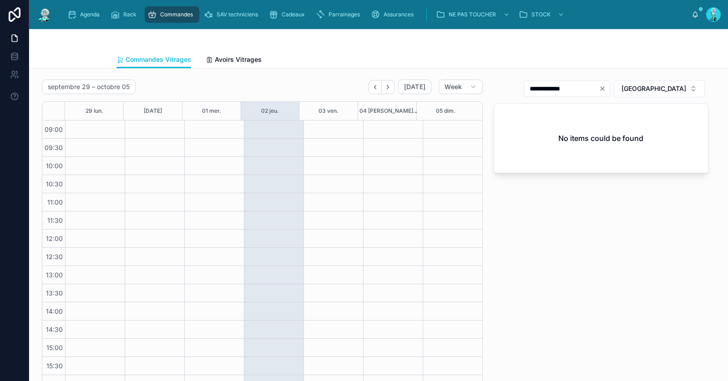 This screenshot has height=381, width=728. What do you see at coordinates (446, 111) in the screenshot?
I see `div: 05 dim.` at bounding box center [446, 111].